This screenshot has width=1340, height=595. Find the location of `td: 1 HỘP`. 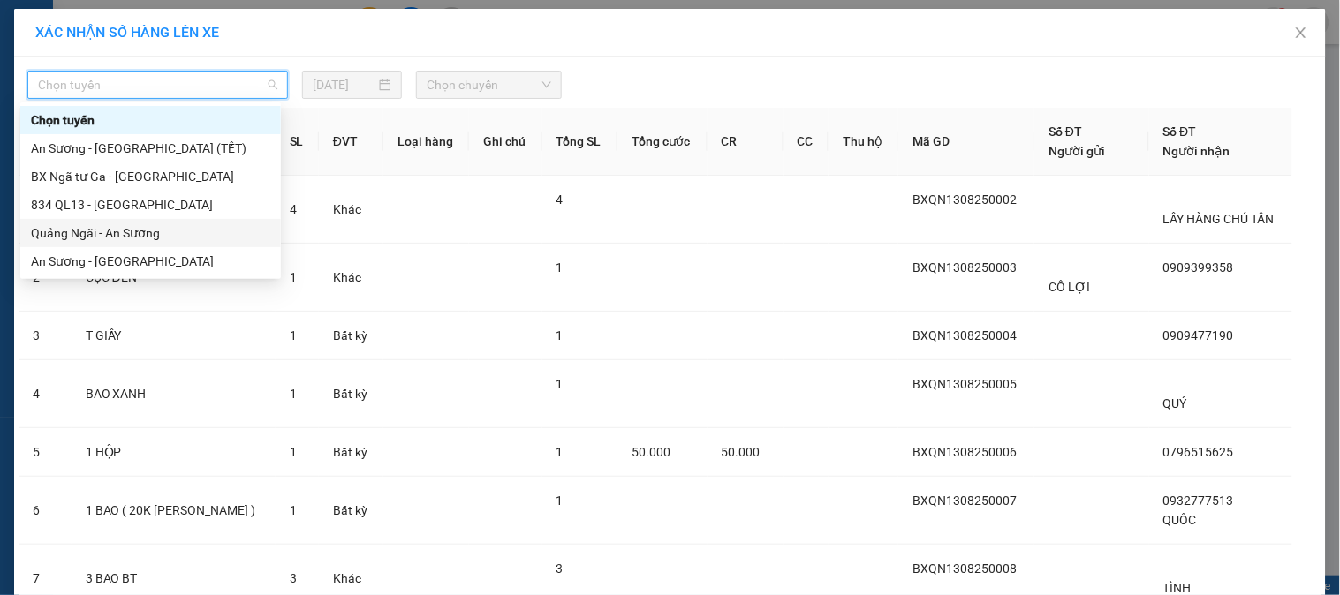

td: 1 HỘP is located at coordinates (173, 452).